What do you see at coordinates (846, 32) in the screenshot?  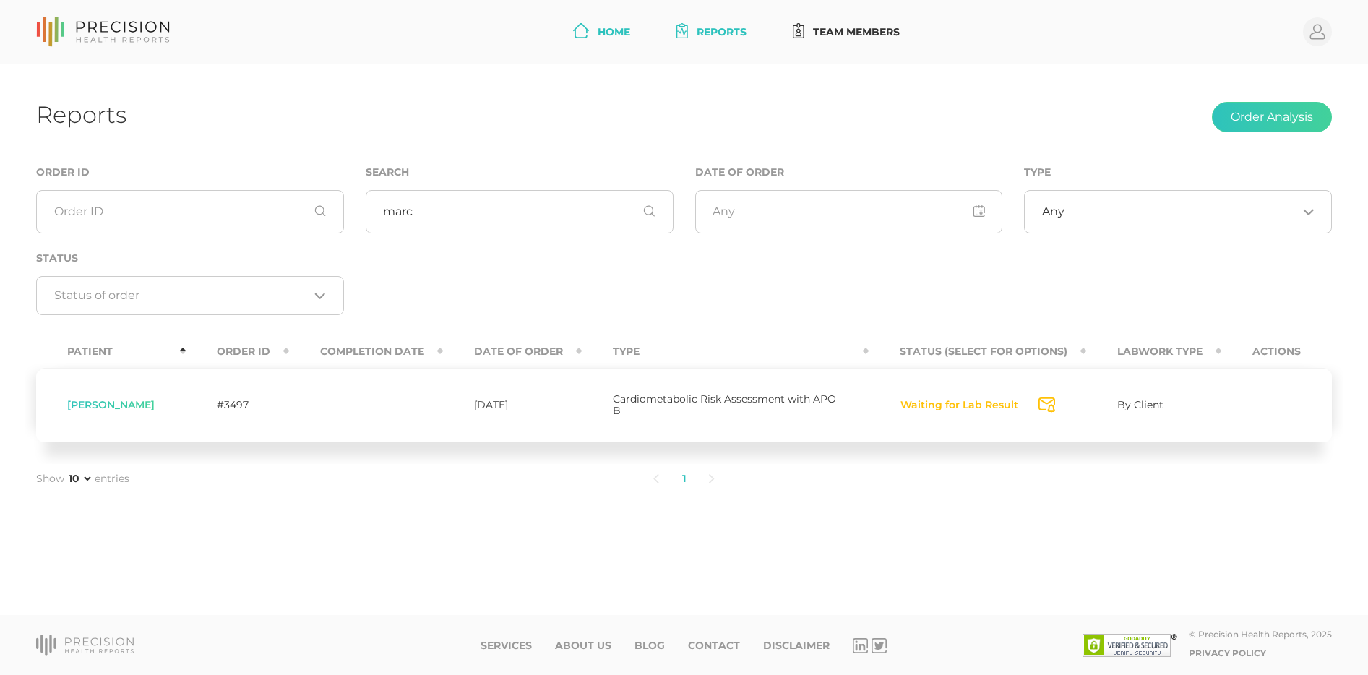 I see `a: Team Members` at bounding box center [846, 32].